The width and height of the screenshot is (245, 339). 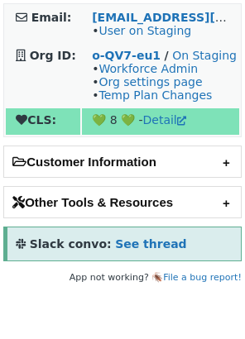 I want to click on a: On Staging, so click(x=204, y=55).